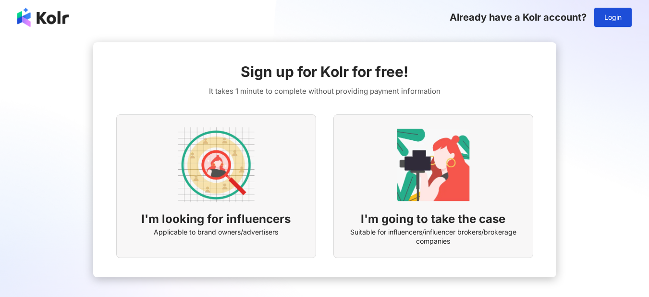 The height and width of the screenshot is (297, 649). I want to click on span: Sign up for Kolr for free!, so click(324, 72).